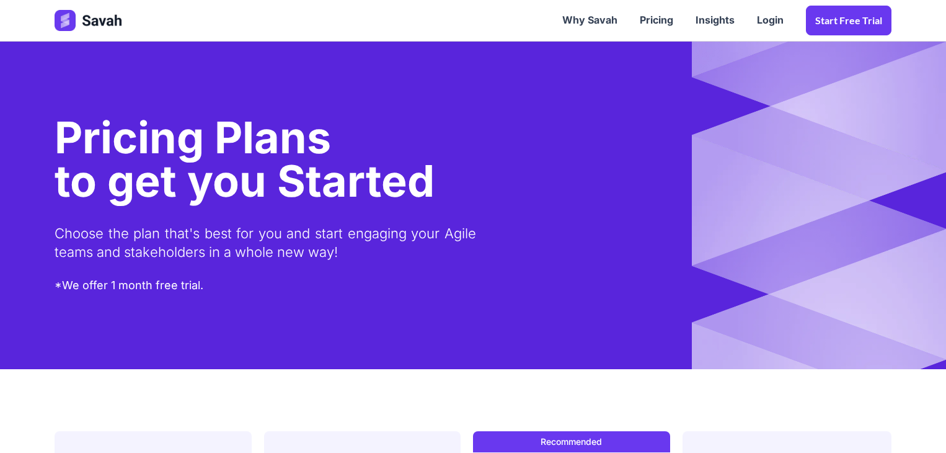 This screenshot has width=946, height=453. What do you see at coordinates (244, 180) in the screenshot?
I see `span: to get you Started` at bounding box center [244, 180].